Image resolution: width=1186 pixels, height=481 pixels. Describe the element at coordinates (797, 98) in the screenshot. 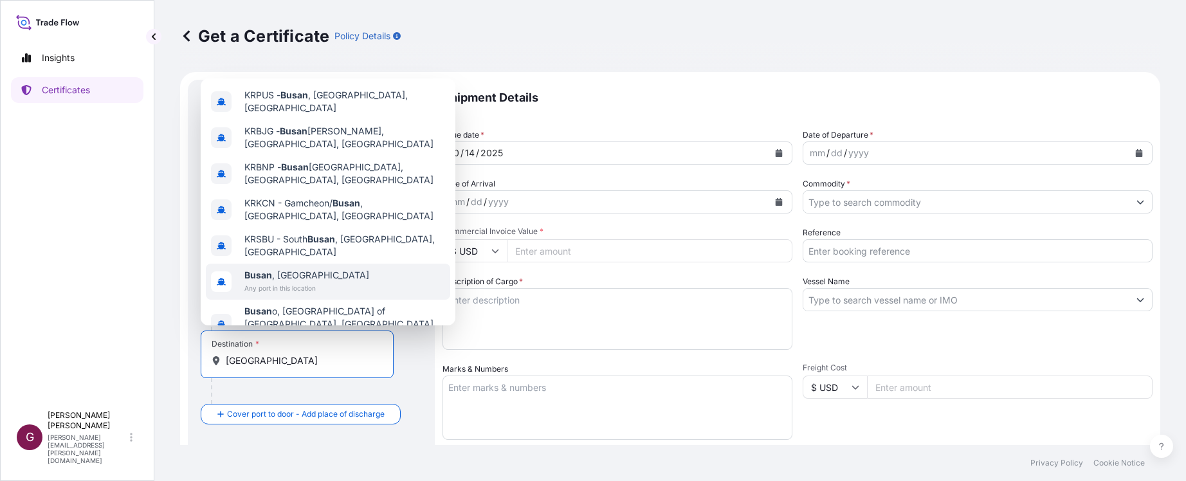

I see `p: Shipment Details` at that location.